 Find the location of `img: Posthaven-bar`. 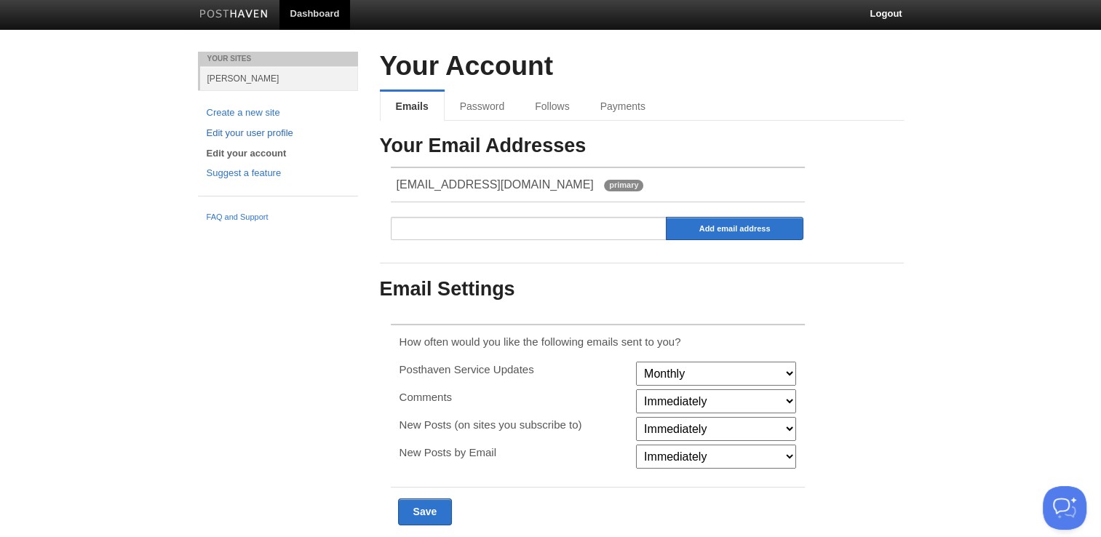

img: Posthaven-bar is located at coordinates (234, 15).